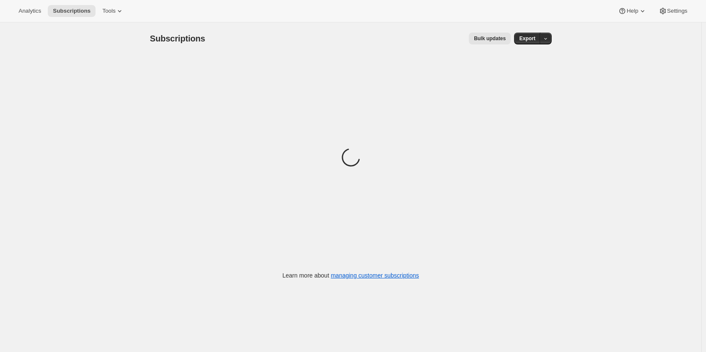 Image resolution: width=706 pixels, height=352 pixels. I want to click on span: Tools, so click(109, 11).